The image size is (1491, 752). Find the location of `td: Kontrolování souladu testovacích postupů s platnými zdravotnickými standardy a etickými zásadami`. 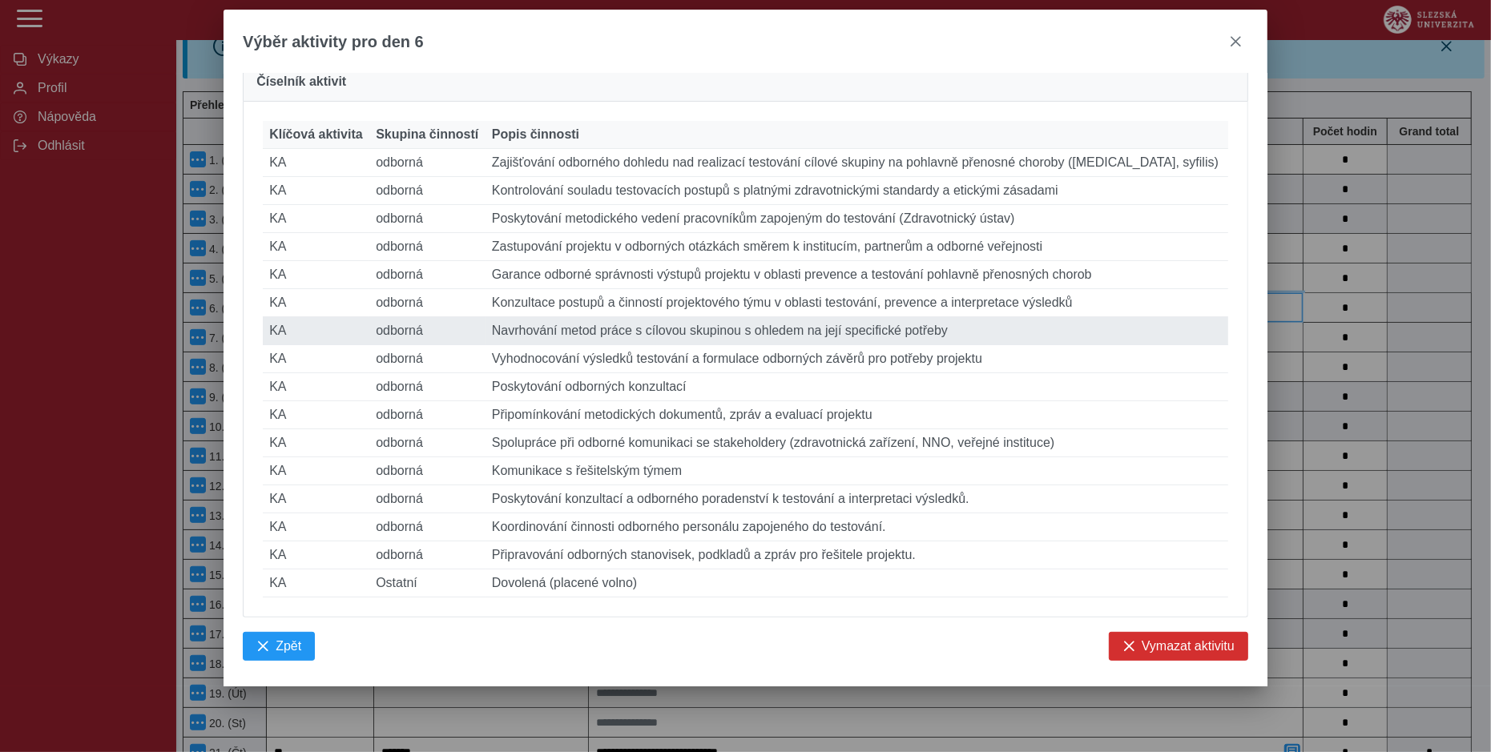

td: Kontrolování souladu testovacích postupů s platnými zdravotnickými standardy a etickými zásadami is located at coordinates (856, 191).